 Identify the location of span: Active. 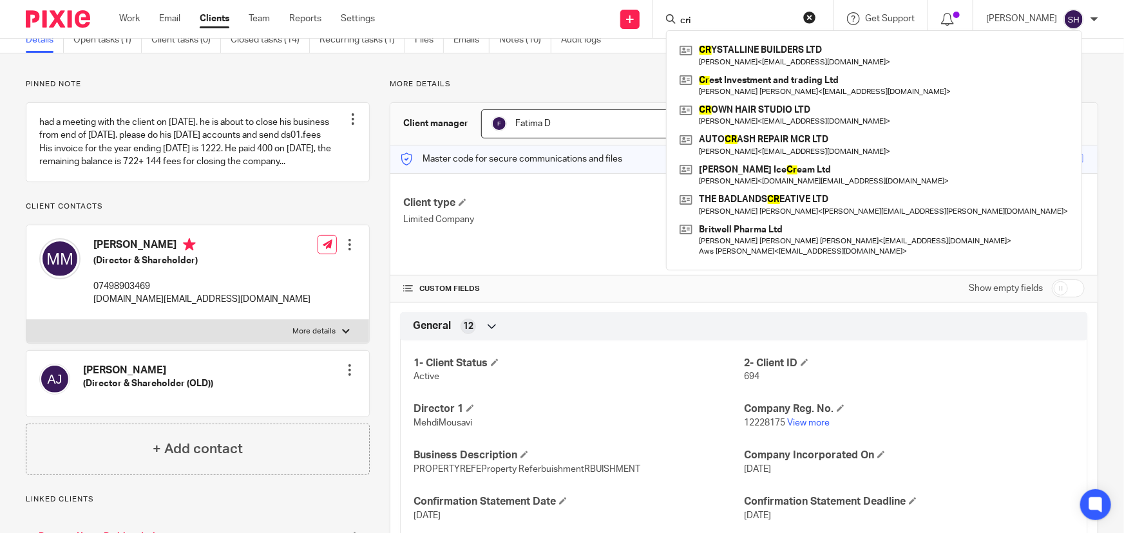
(426, 377).